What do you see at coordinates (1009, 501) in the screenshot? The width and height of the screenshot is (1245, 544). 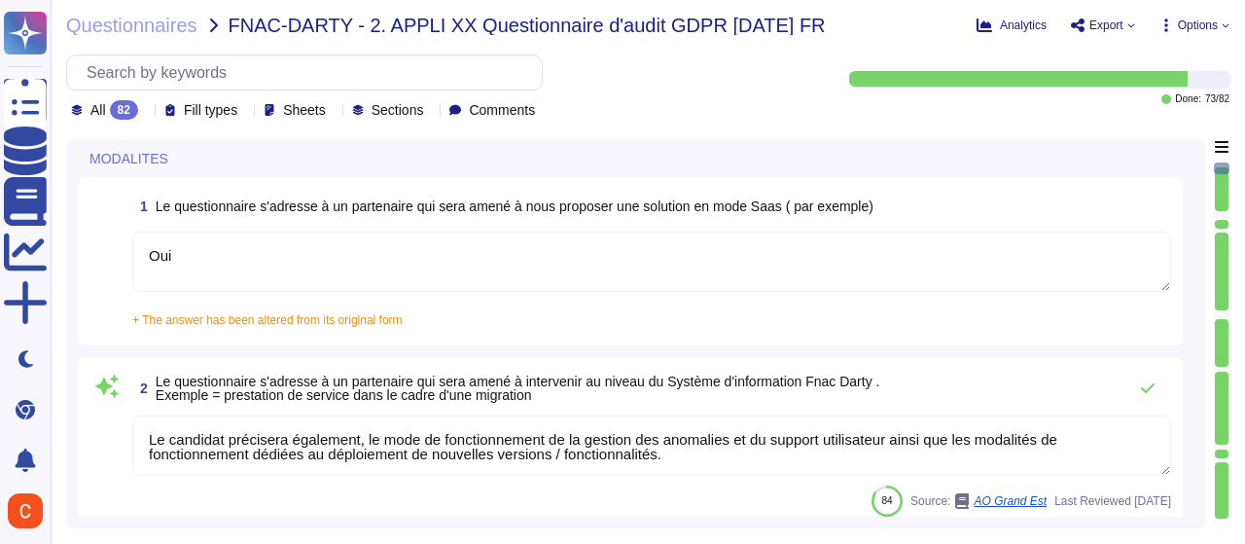 I see `span: AO Grand Est` at bounding box center [1009, 501].